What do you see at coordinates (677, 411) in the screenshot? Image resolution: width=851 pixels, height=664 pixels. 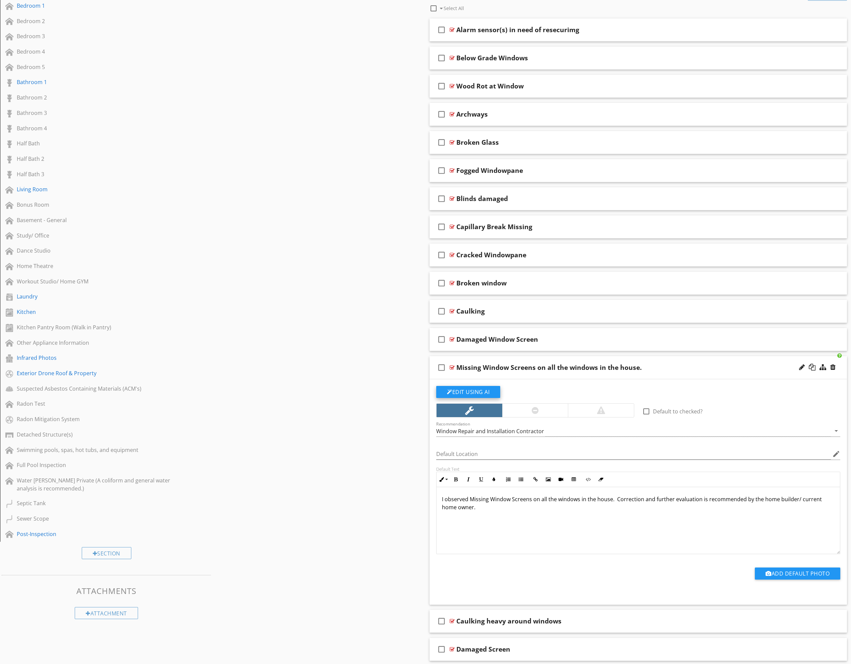 I see `label: Default to checked?` at bounding box center [677, 411].